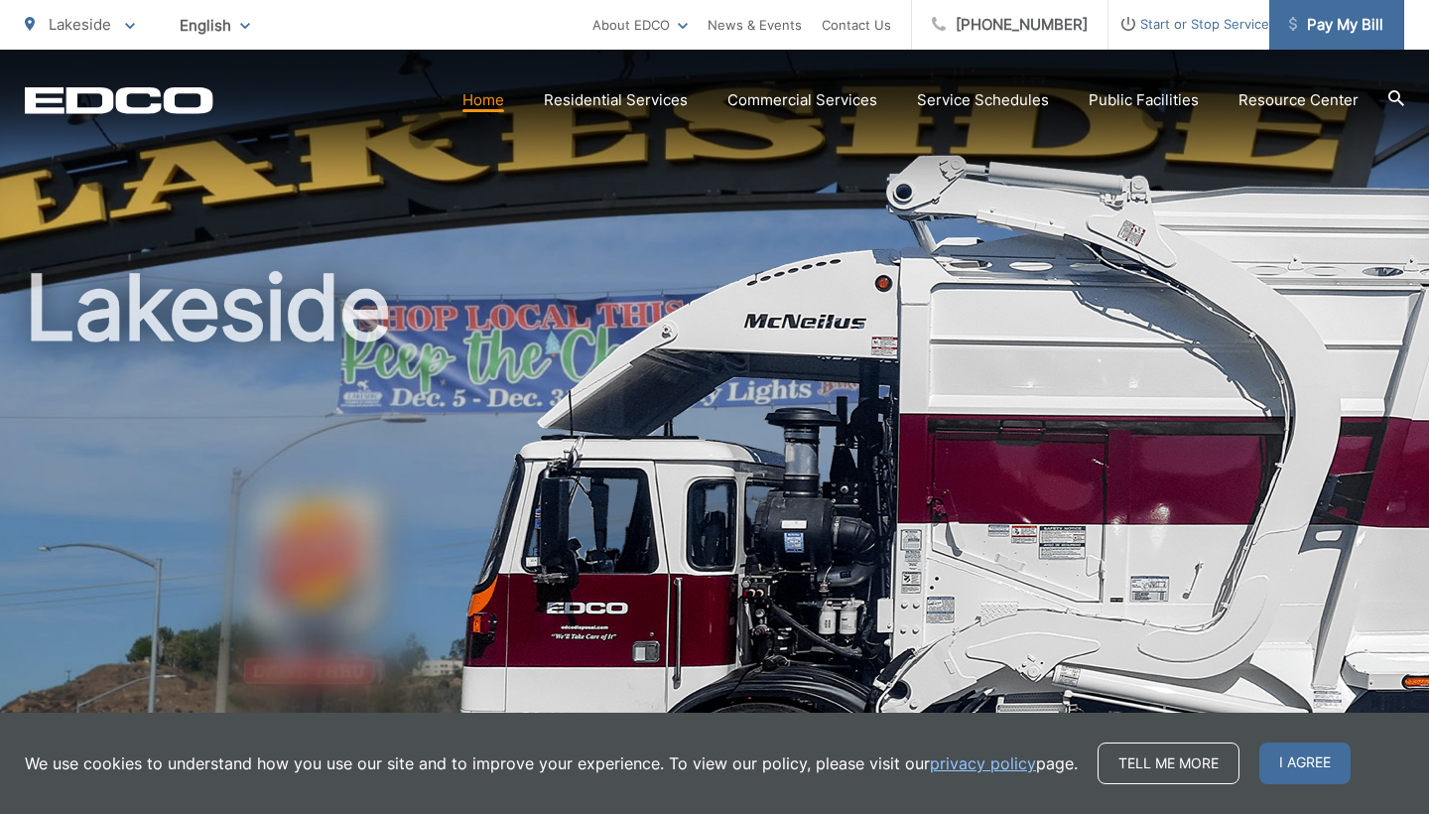 The height and width of the screenshot is (814, 1429). I want to click on a: Residential Services, so click(615, 100).